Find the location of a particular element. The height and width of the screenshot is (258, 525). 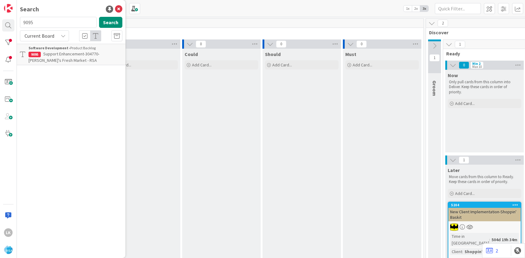

a: 2 is located at coordinates (492, 251).